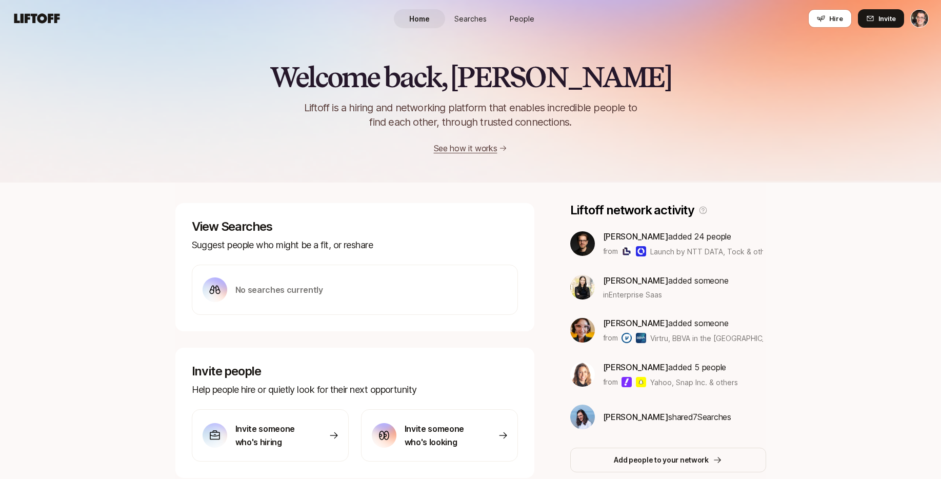 The image size is (941, 479). Describe the element at coordinates (632, 210) in the screenshot. I see `p: Liftoff network activity` at that location.